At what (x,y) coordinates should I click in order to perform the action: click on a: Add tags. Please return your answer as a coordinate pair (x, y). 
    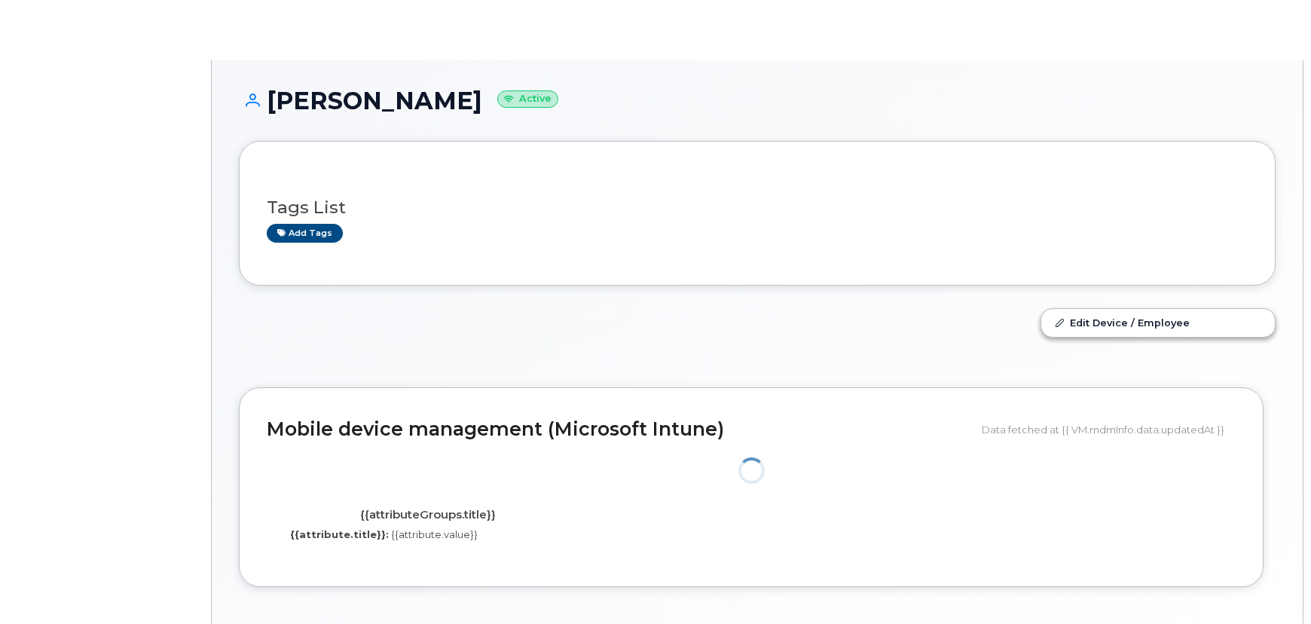
    Looking at the image, I should click on (304, 233).